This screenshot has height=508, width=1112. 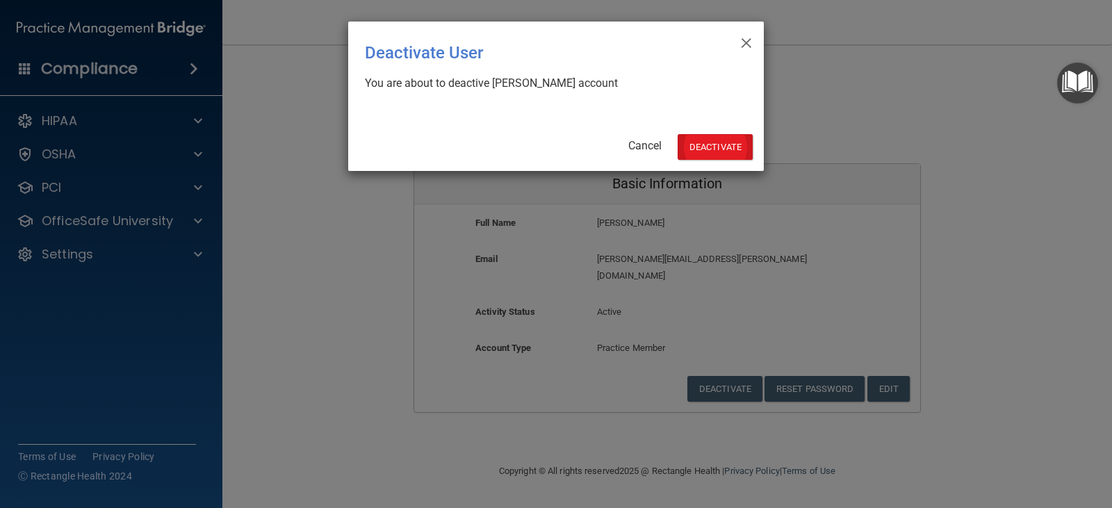 I want to click on div: Deactivate User, so click(x=528, y=53).